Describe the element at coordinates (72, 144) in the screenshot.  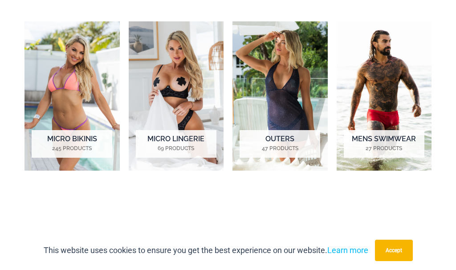
I see `h2: Micro Bikinis` at that location.